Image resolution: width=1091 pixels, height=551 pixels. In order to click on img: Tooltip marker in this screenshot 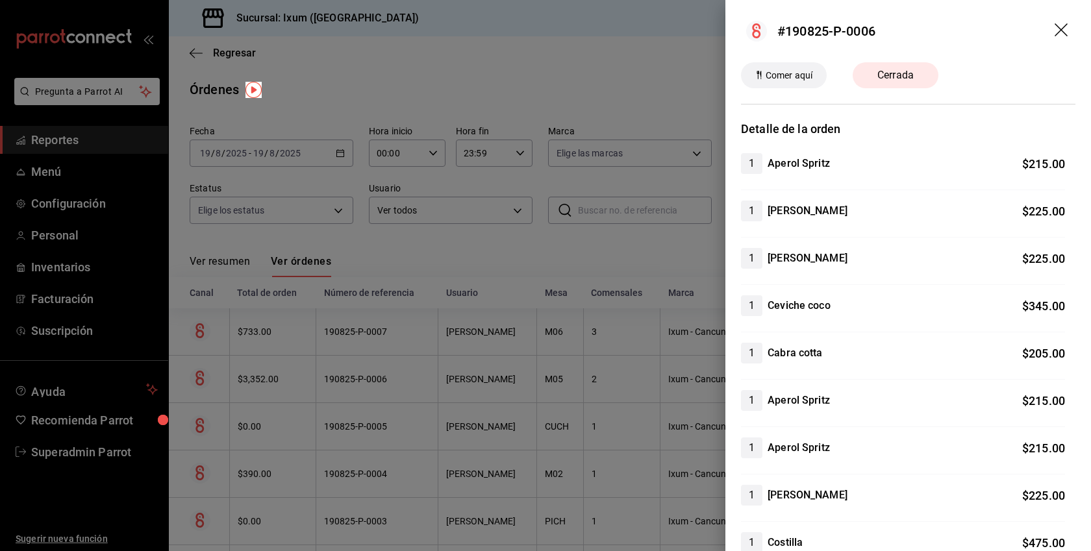, I will do `click(253, 90)`.